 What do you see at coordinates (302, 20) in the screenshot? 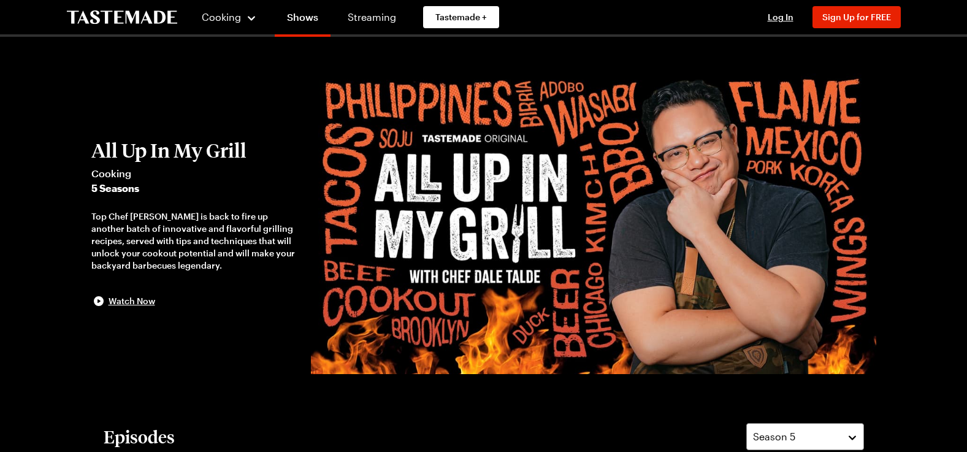
I see `a: Shows` at bounding box center [302, 20].